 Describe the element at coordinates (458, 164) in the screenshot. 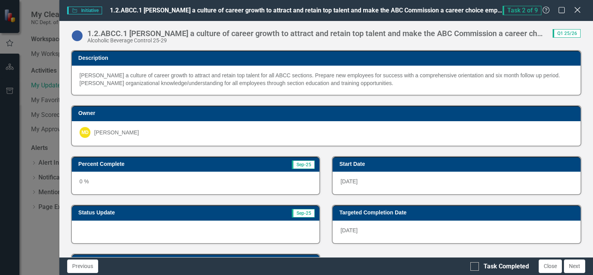

I see `h3: Start Date` at that location.